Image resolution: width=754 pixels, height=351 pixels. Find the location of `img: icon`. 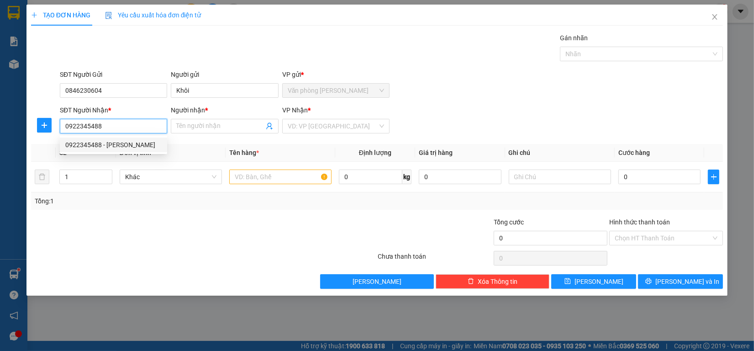

img: icon is located at coordinates (109, 16).